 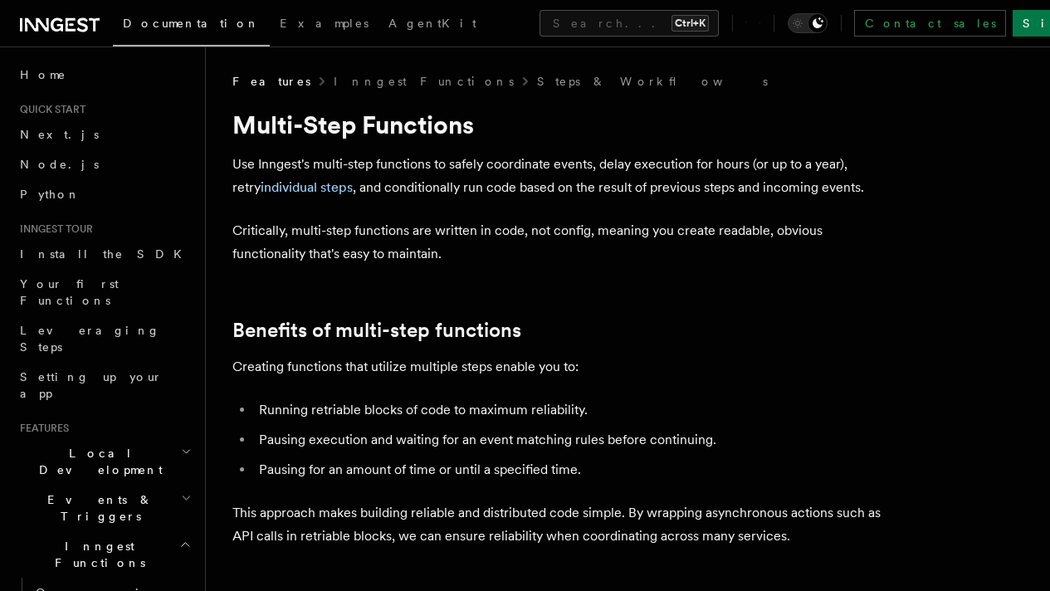 What do you see at coordinates (575, 470) in the screenshot?
I see `li: Pausing for an amount of time or until a specified time.` at bounding box center [575, 470].